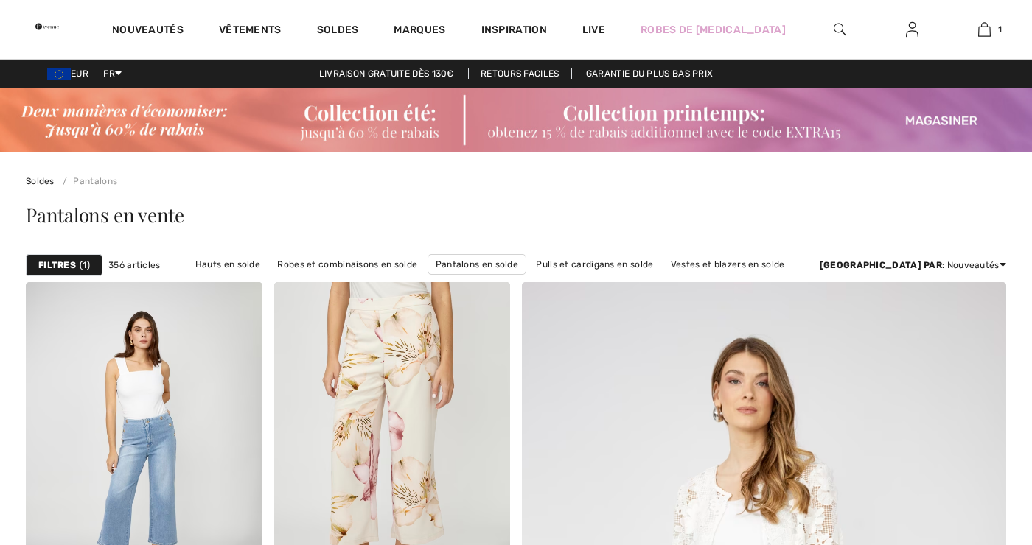 This screenshot has height=545, width=1032. I want to click on span: Pantalons en vente, so click(105, 214).